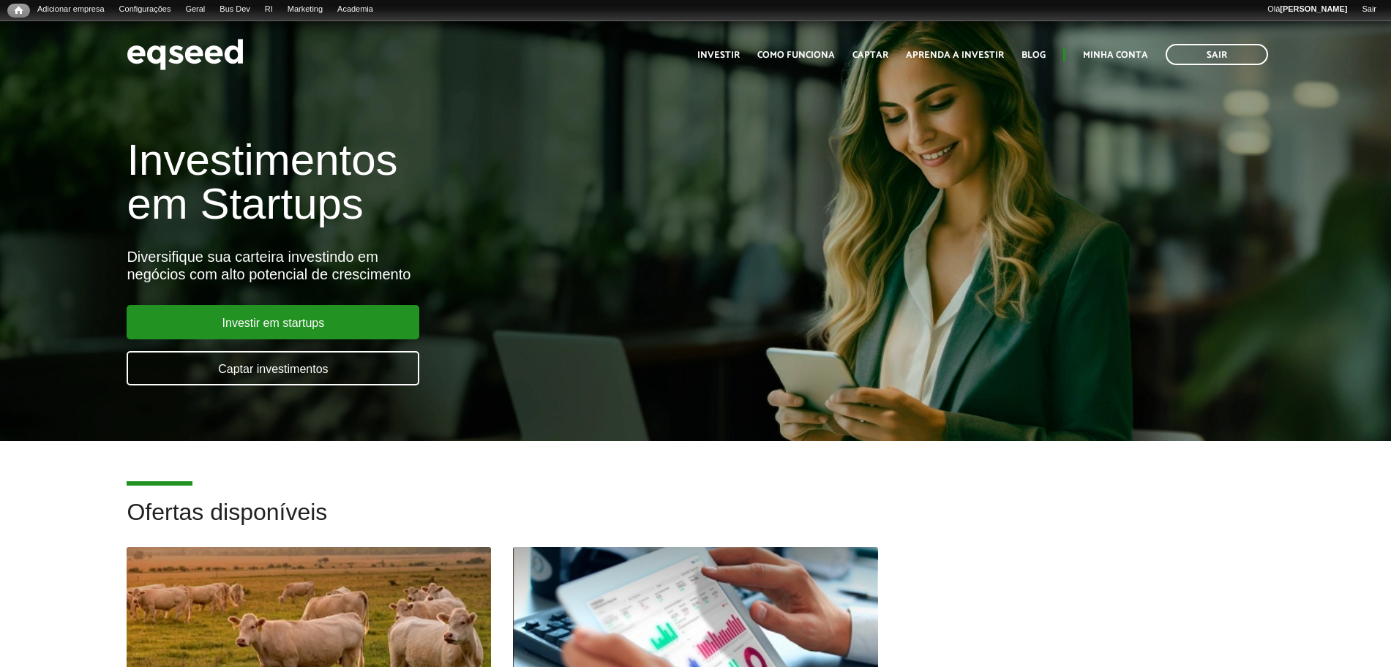  What do you see at coordinates (18, 10) in the screenshot?
I see `span: Início` at bounding box center [18, 10].